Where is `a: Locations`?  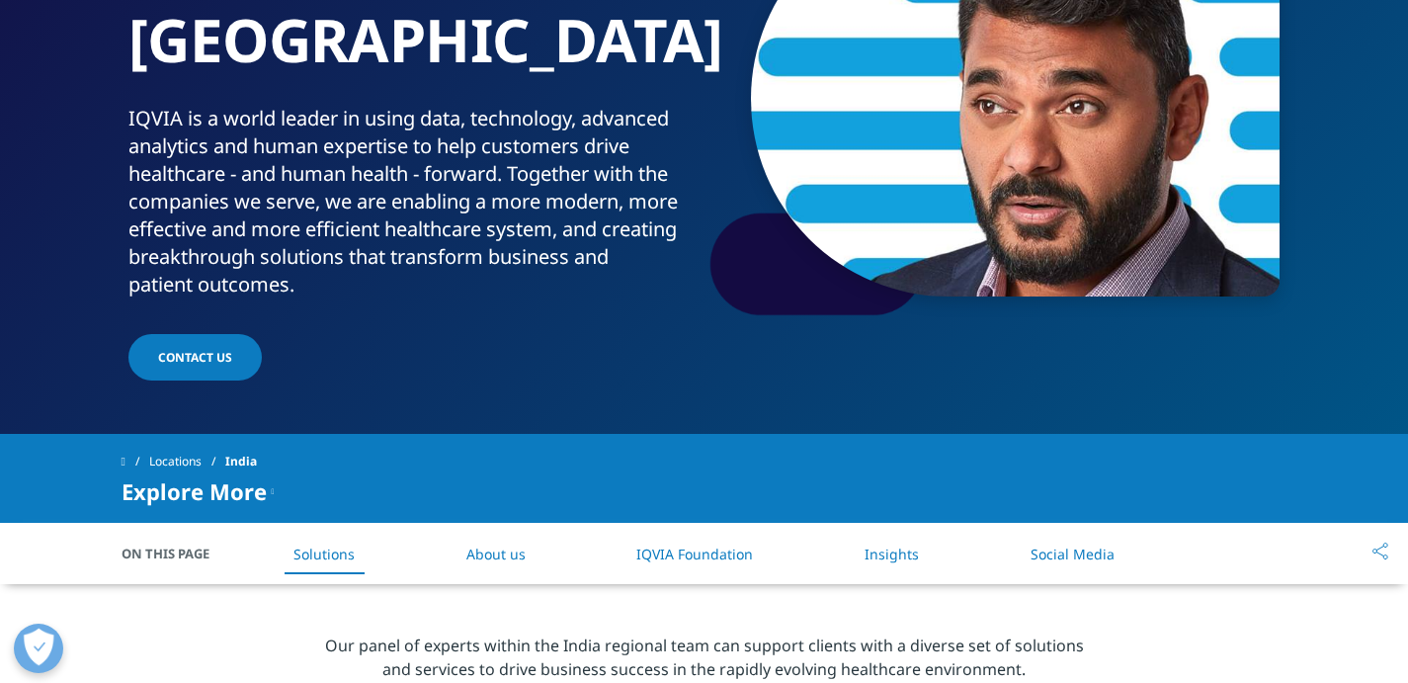
a: Locations is located at coordinates (187, 462).